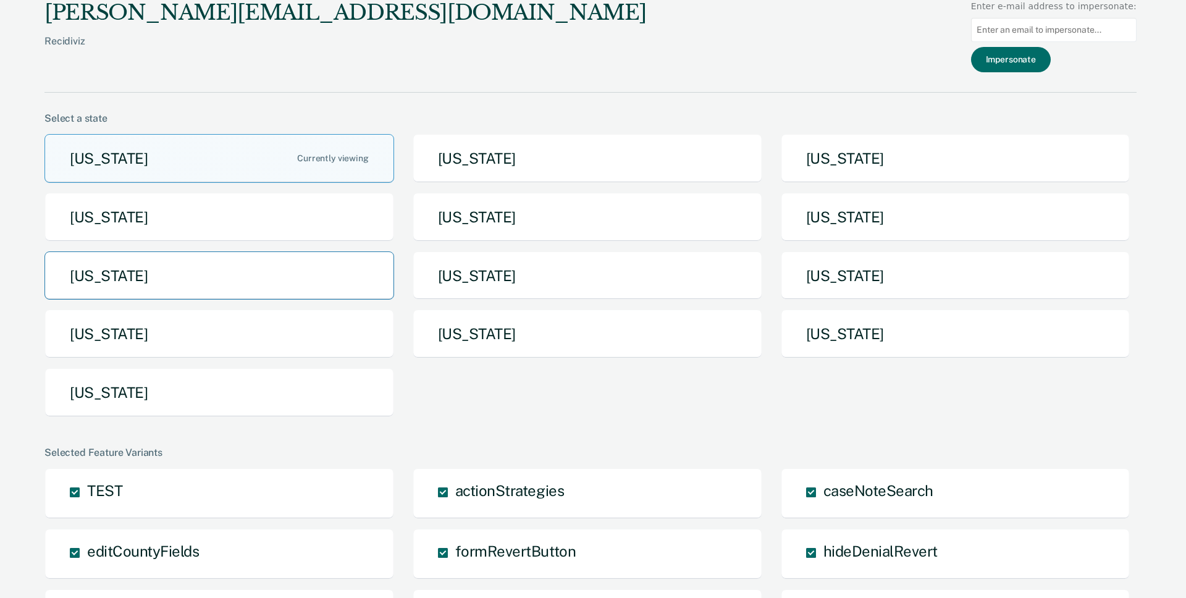 Image resolution: width=1186 pixels, height=598 pixels. Describe the element at coordinates (591, 452) in the screenshot. I see `div: Selected Feature Variants` at that location.